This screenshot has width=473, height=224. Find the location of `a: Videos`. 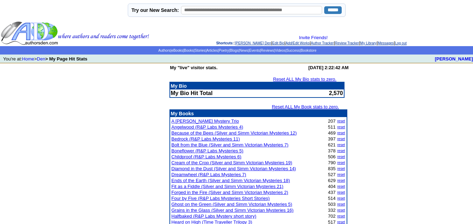

a: Videos is located at coordinates (280, 50).